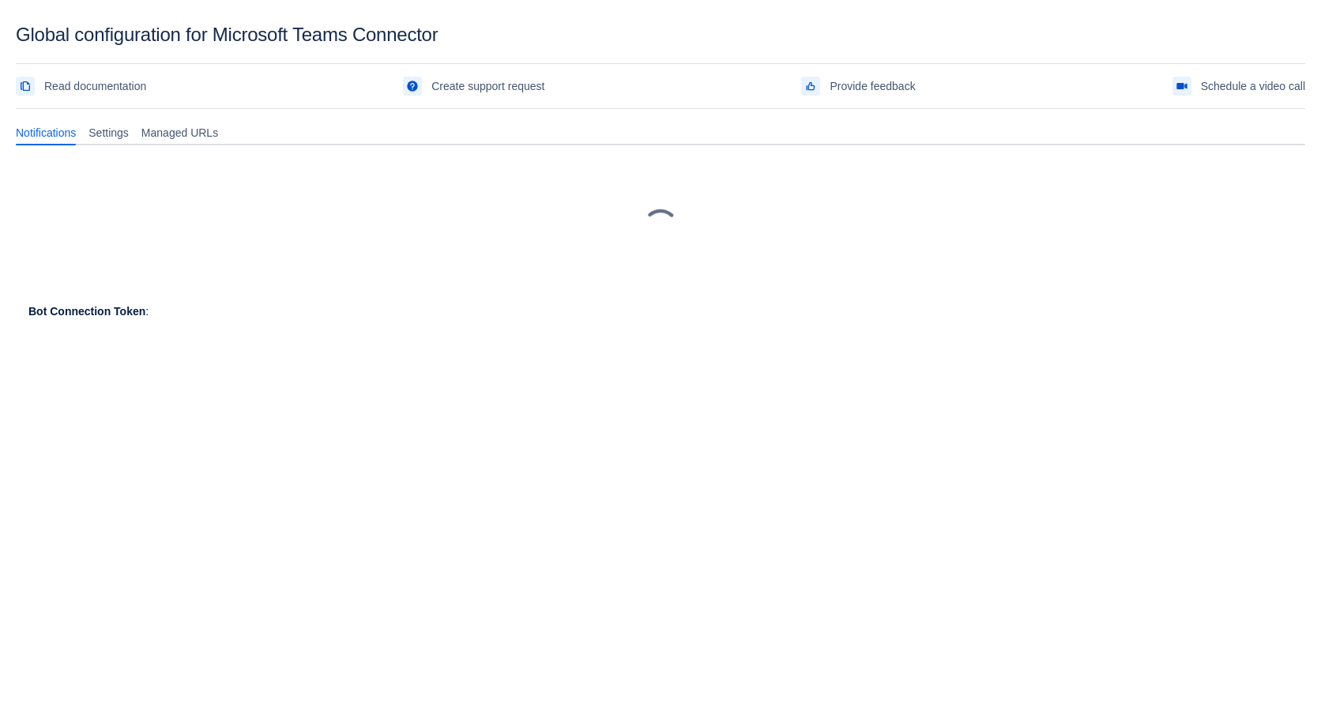 This screenshot has width=1321, height=715. I want to click on strong: Bot Connection Token, so click(87, 311).